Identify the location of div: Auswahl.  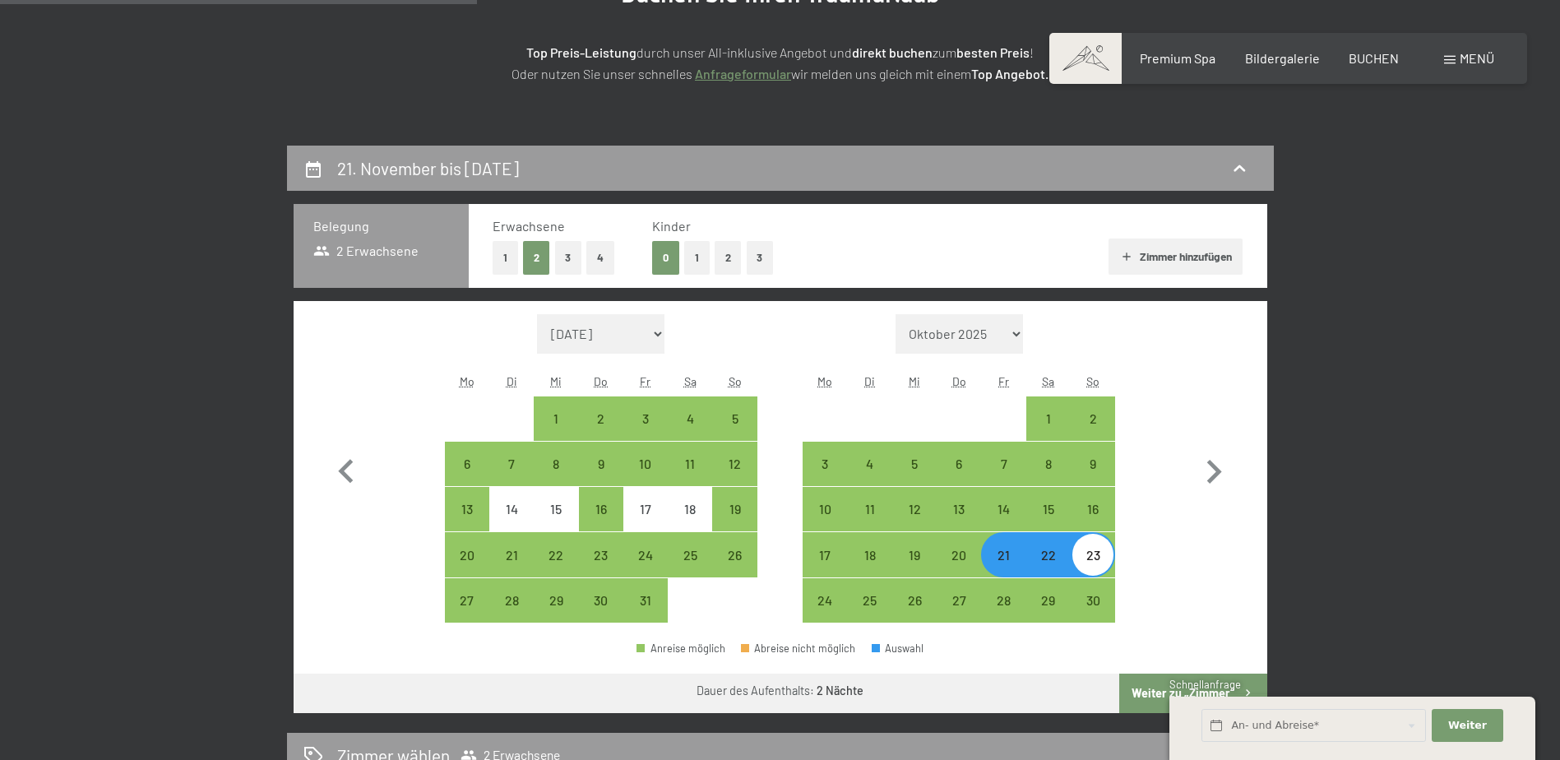
(898, 648).